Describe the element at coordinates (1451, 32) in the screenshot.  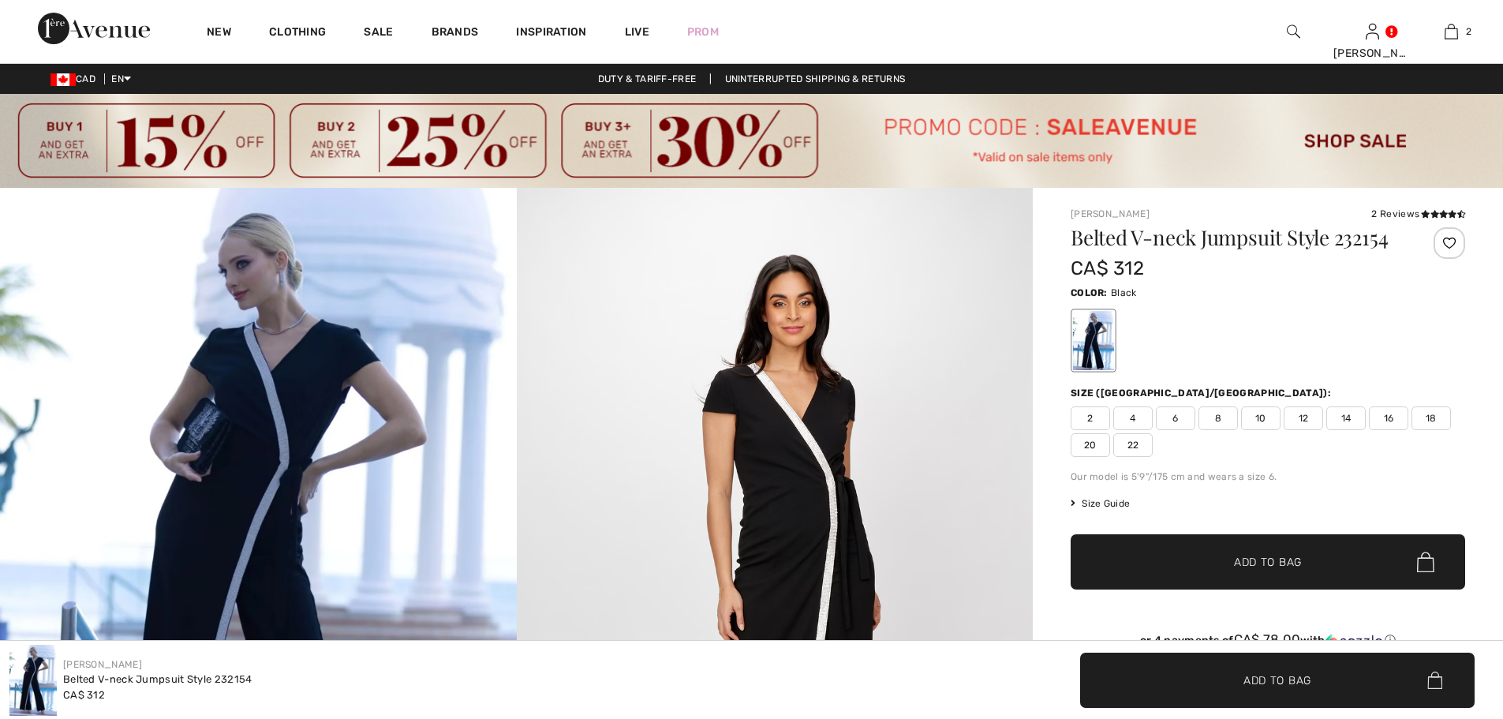
I see `a: 2` at that location.